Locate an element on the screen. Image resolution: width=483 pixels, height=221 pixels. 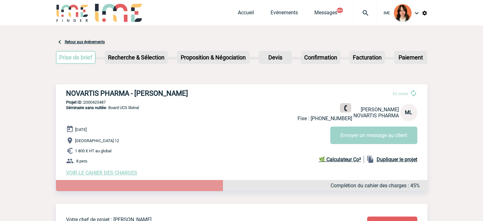
a: VOIR LE CAHIER DES CHARGES is located at coordinates (102, 172).